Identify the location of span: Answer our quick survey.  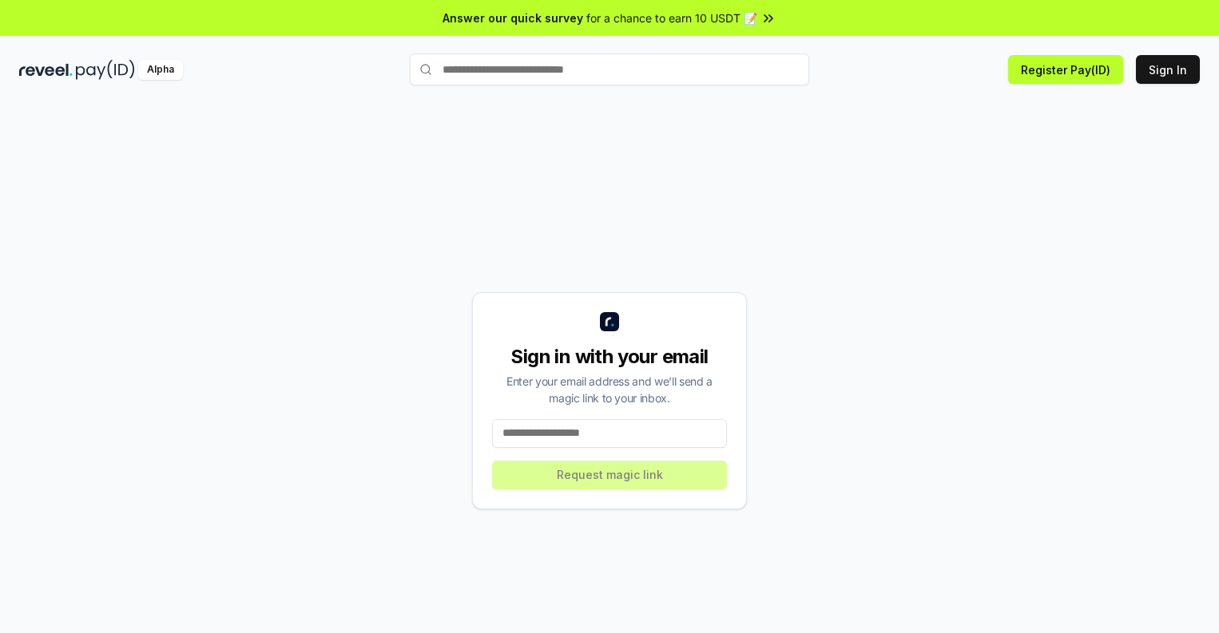
(513, 18).